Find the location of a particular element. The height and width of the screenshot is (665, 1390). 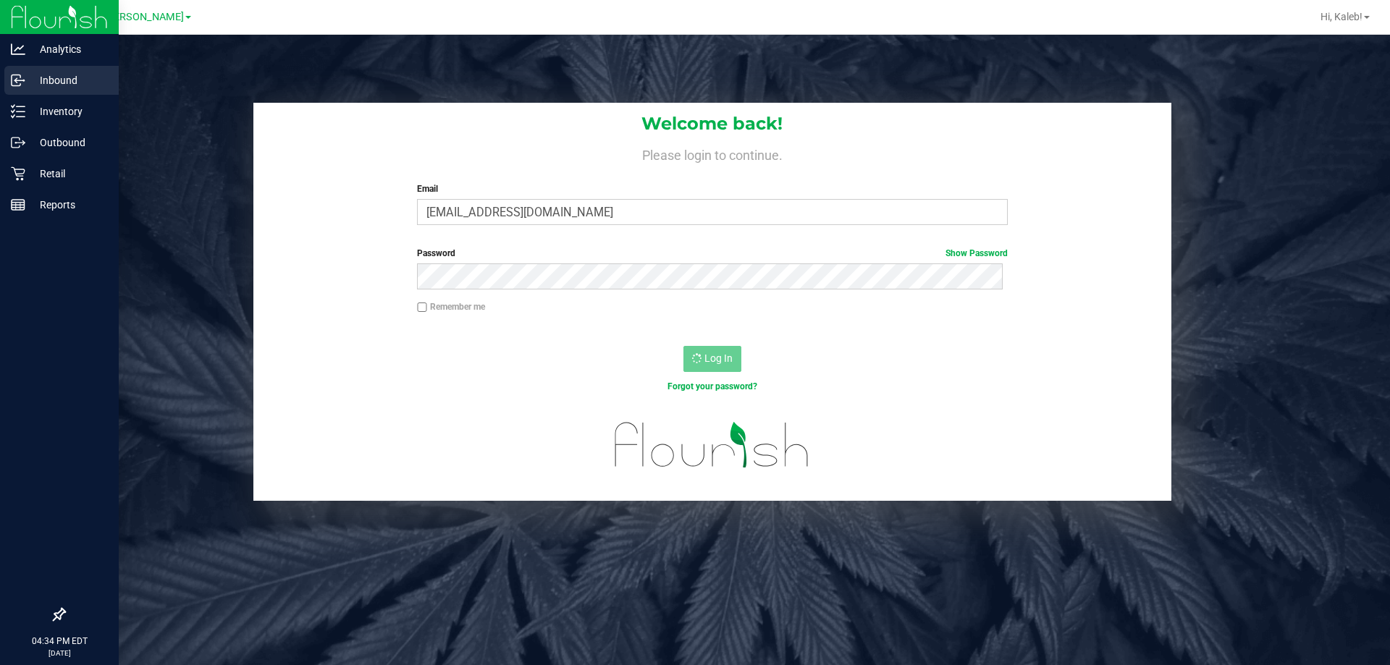

label: Remember me is located at coordinates (451, 307).